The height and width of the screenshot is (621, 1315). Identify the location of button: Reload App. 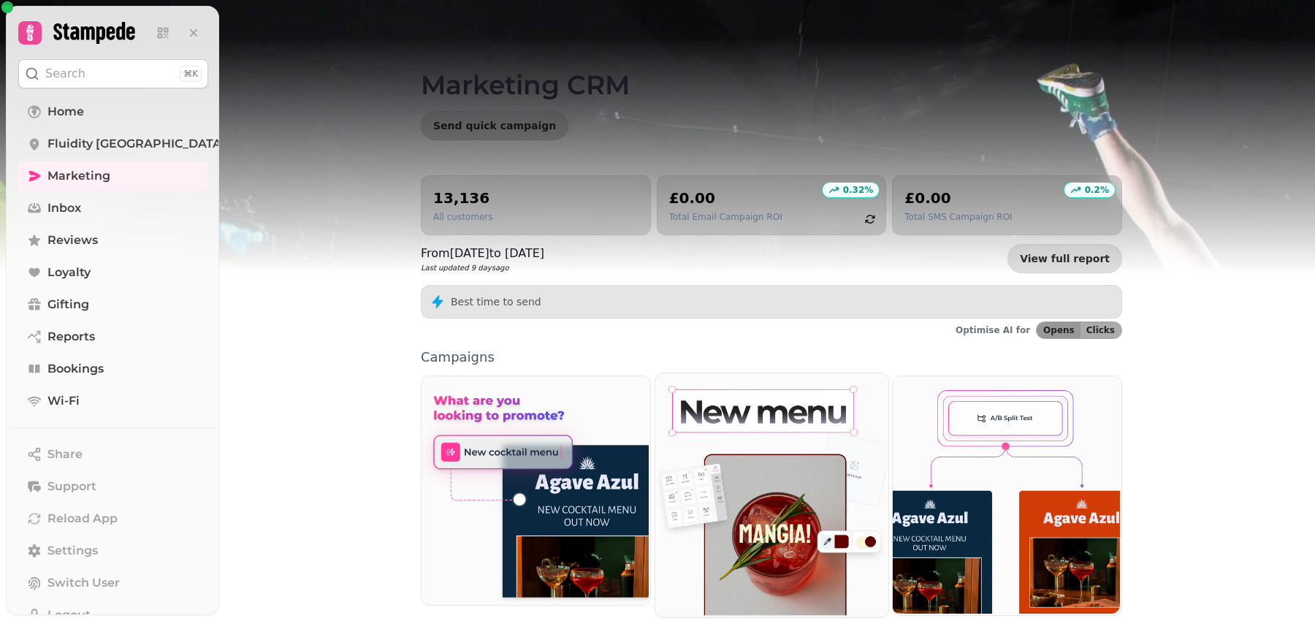
(113, 519).